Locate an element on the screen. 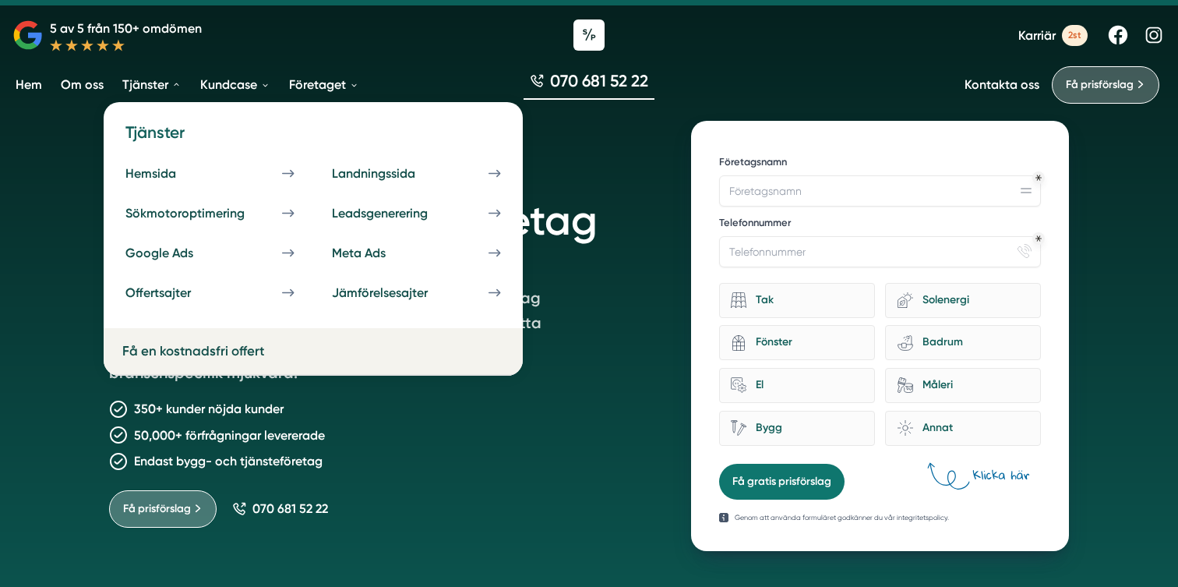 The image size is (1178, 587). div: Sökmotoroptimering is located at coordinates (203, 213).